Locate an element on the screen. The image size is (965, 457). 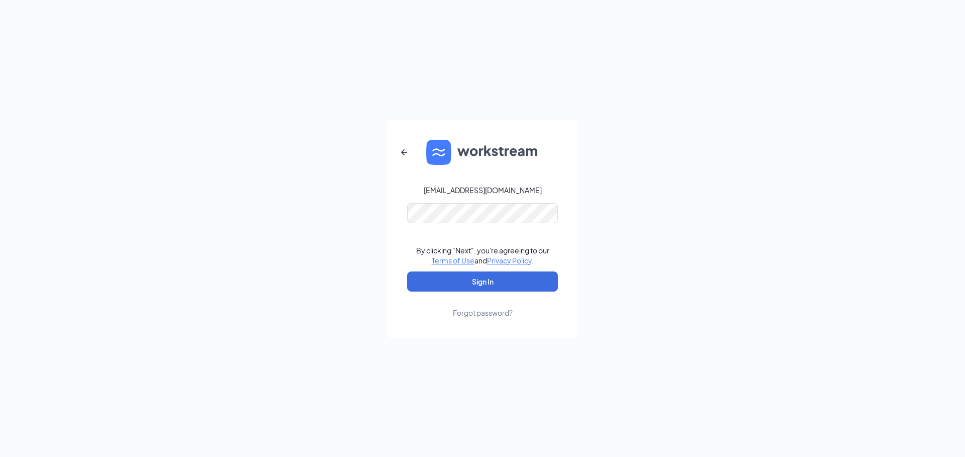
div: Forgot password? is located at coordinates (482, 313).